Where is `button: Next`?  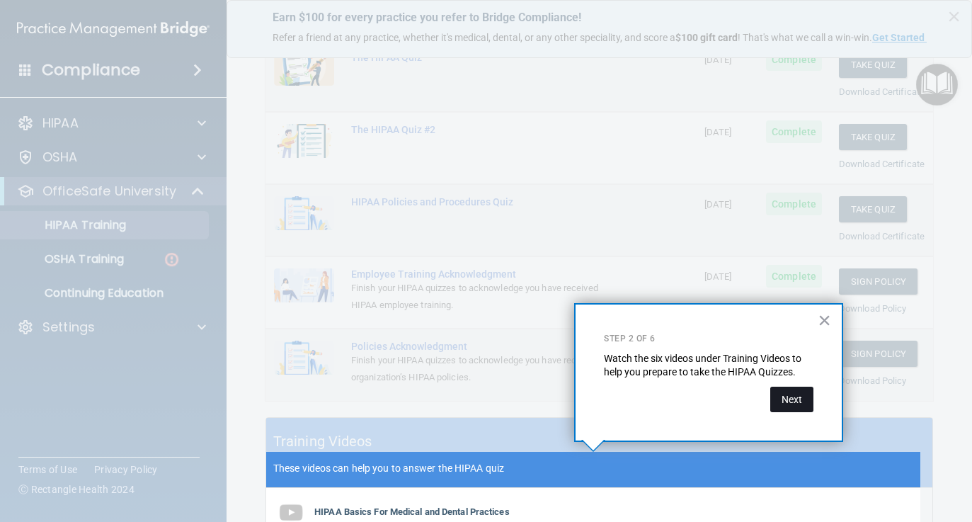
button: Next is located at coordinates (792, 399).